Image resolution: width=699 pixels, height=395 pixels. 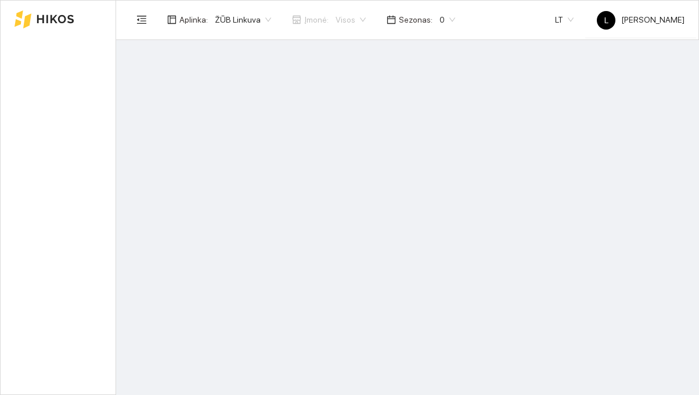 I want to click on button: menu-fold, so click(x=142, y=20).